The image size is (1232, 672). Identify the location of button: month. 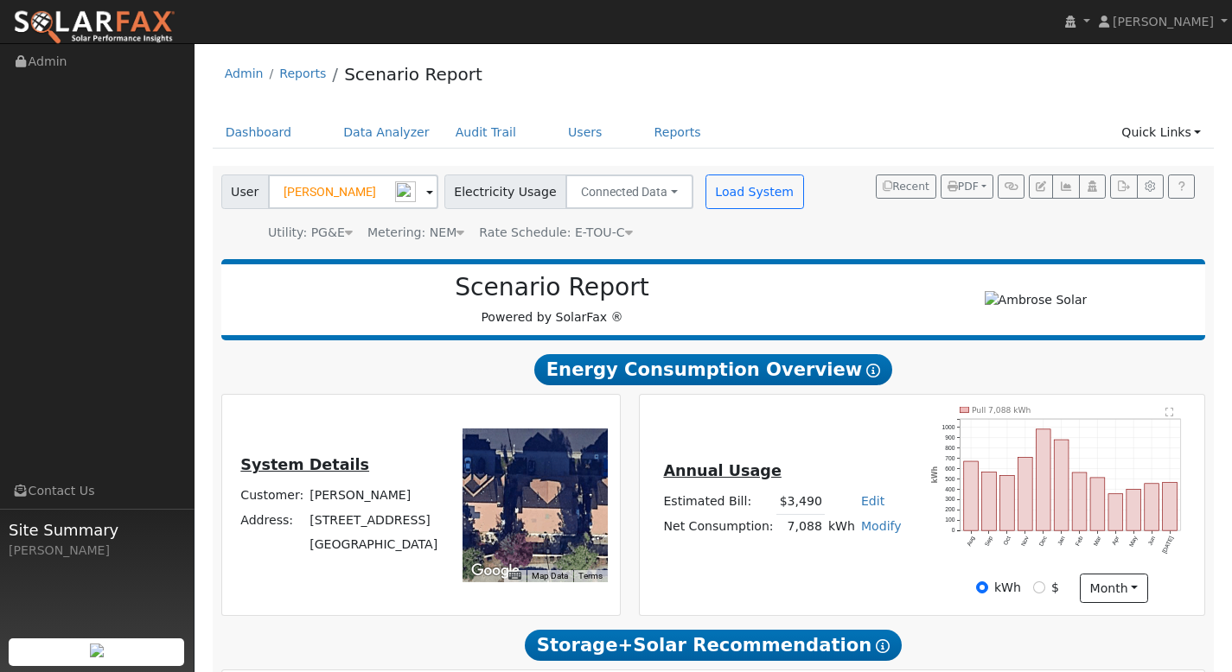
(1113, 589).